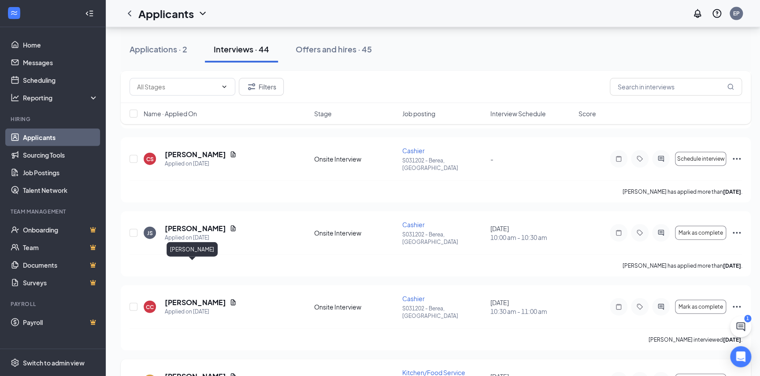  Describe the element at coordinates (61, 98) in the screenshot. I see `div: Reporting` at that location.